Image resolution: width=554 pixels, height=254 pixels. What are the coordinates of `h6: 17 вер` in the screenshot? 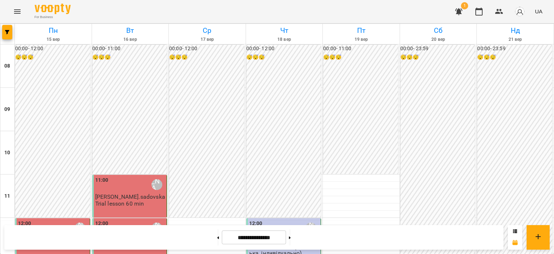 It's located at (207, 39).